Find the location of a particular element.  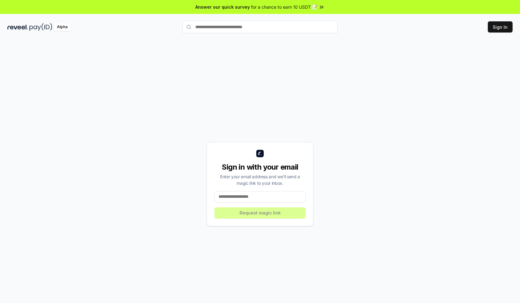

img: logo_small is located at coordinates (260, 153).